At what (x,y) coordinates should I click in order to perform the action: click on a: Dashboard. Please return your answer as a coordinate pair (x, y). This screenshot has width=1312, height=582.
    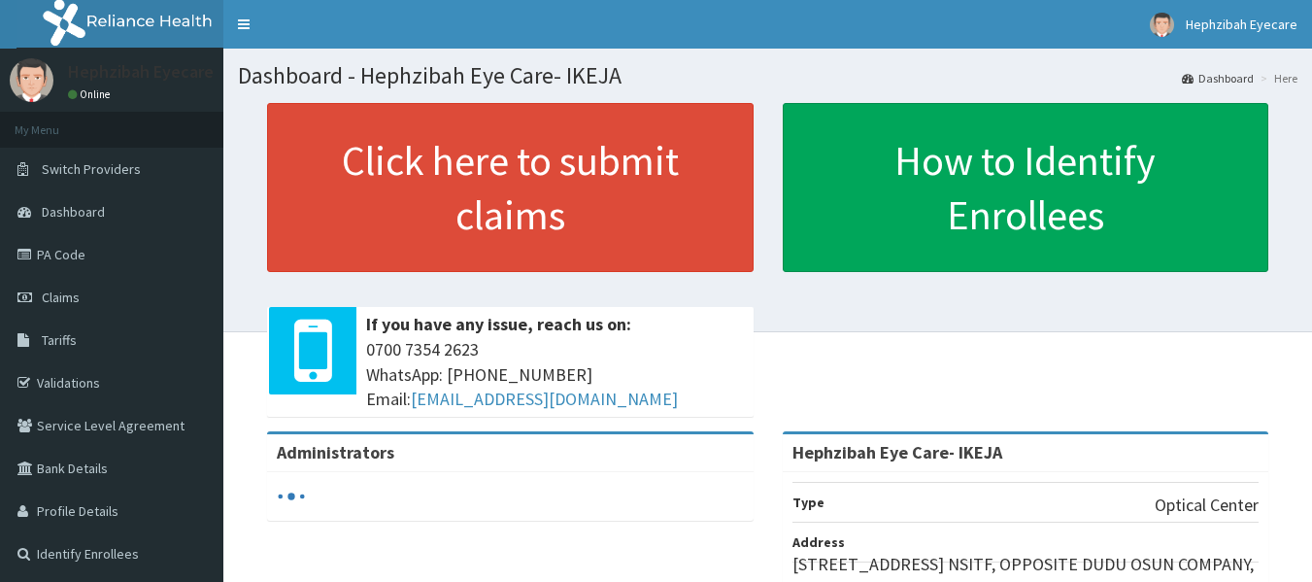
    Looking at the image, I should click on (1218, 78).